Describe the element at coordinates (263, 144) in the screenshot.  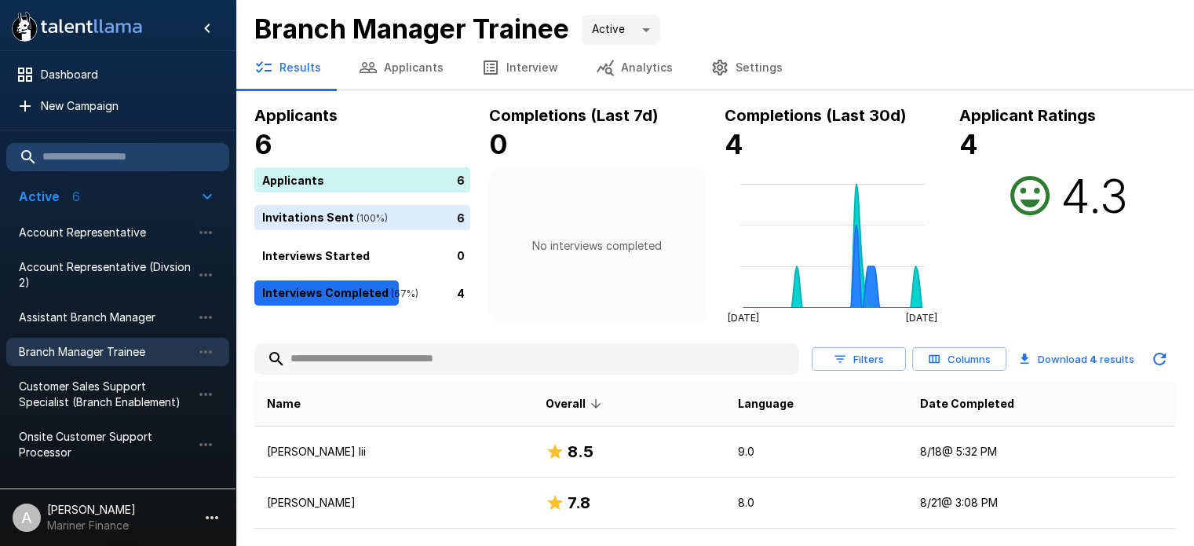
I see `b: 6` at that location.